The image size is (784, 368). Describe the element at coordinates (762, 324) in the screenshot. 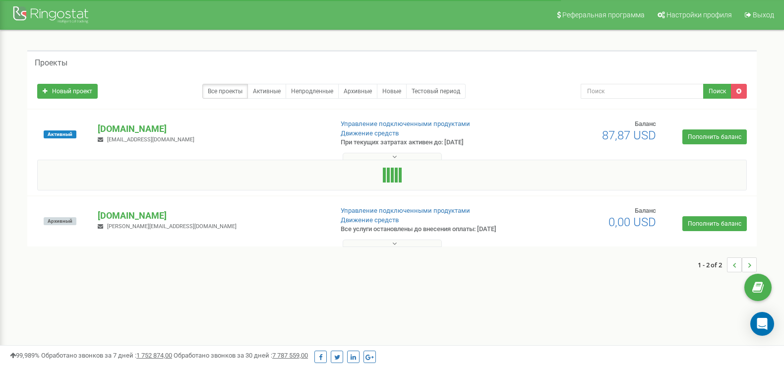

I see `div: Open Intercom Messenger` at that location.